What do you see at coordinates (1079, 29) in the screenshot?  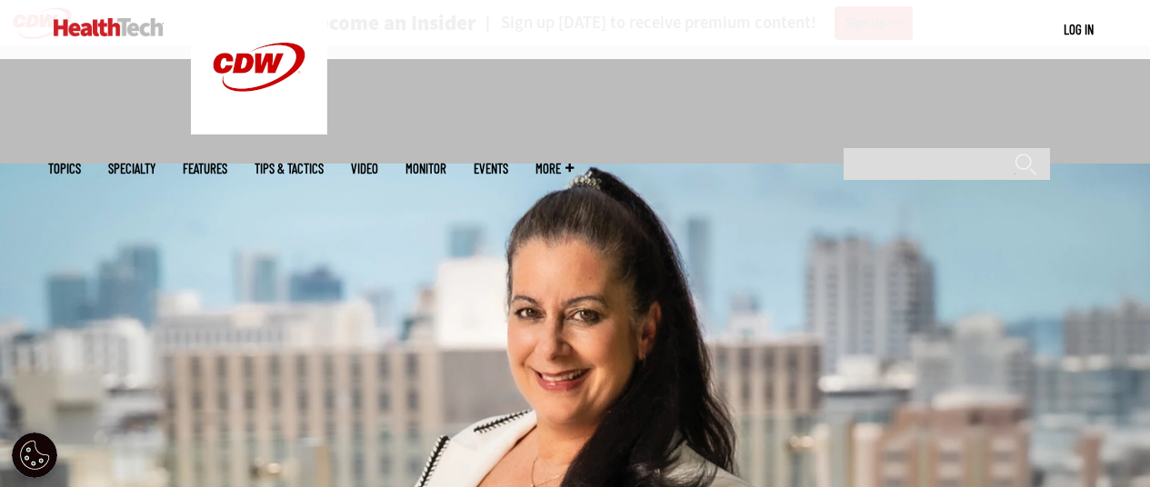 I see `a: Log in` at bounding box center [1079, 29].